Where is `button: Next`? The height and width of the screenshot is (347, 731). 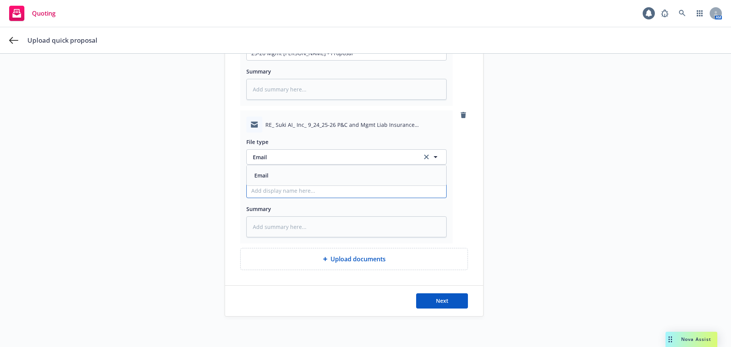 button: Next is located at coordinates (442, 301).